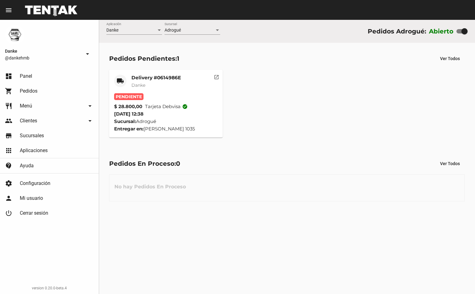 This screenshot has width=475, height=294. What do you see at coordinates (129, 97) in the screenshot?
I see `span: Pendiente` at bounding box center [129, 97].